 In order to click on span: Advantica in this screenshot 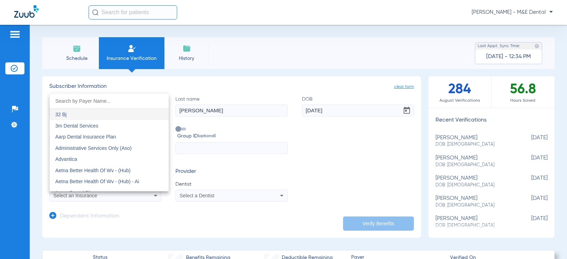, I will do `click(66, 159)`.